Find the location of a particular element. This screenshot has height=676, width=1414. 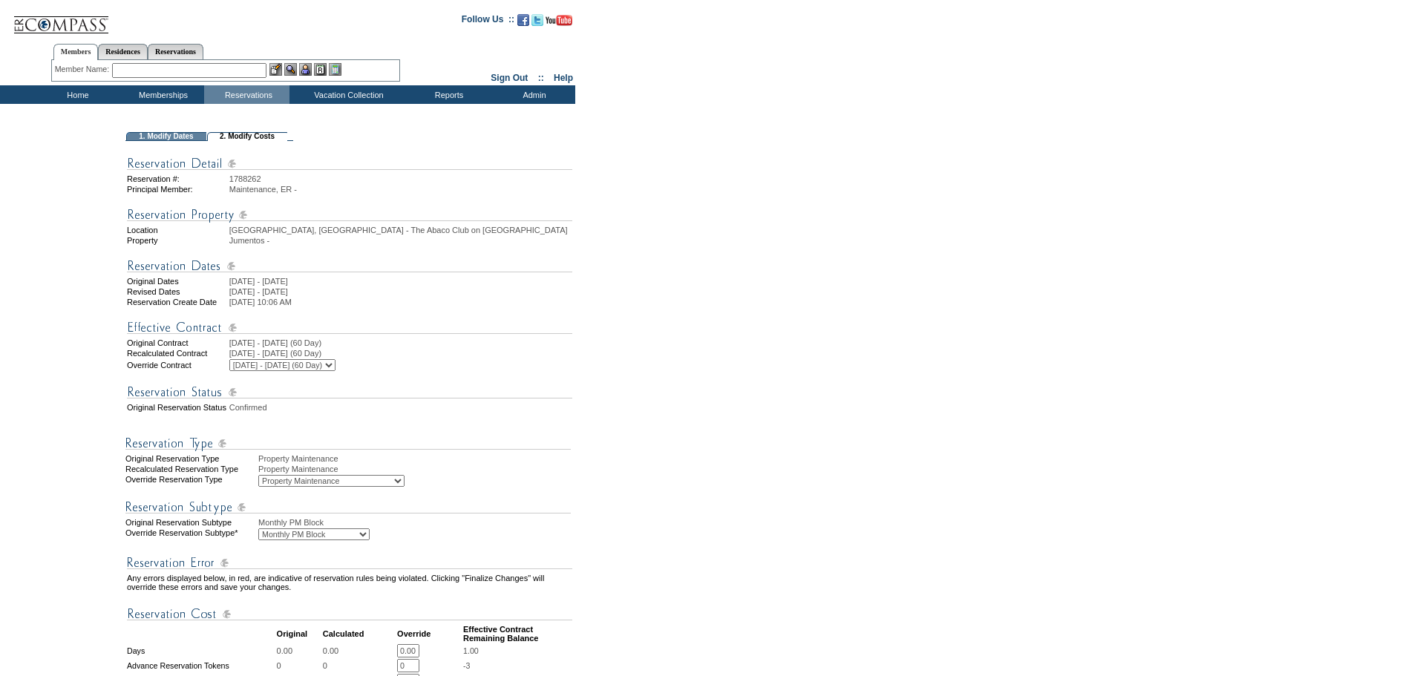

img: Reservation Detail is located at coordinates (350, 163).